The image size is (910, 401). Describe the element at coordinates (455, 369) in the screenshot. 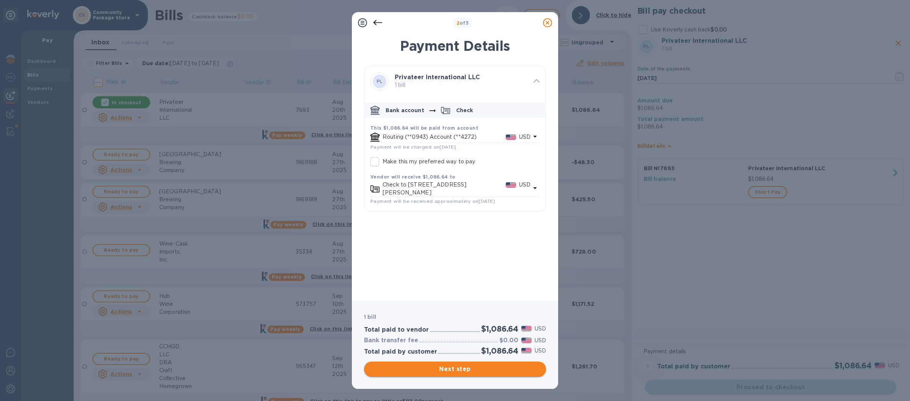

I see `span: Next step` at that location.